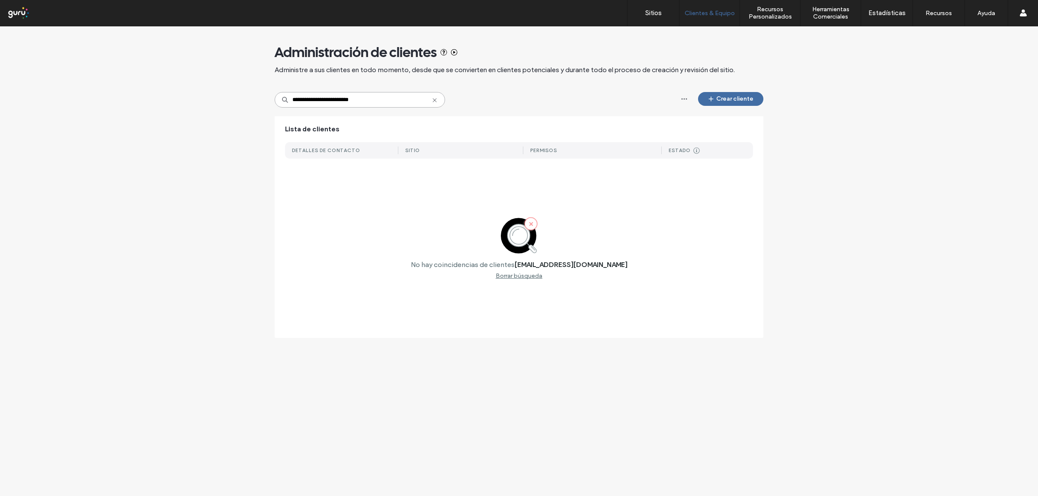 This screenshot has width=1038, height=496. I want to click on span: Ayuda, so click(30, 10).